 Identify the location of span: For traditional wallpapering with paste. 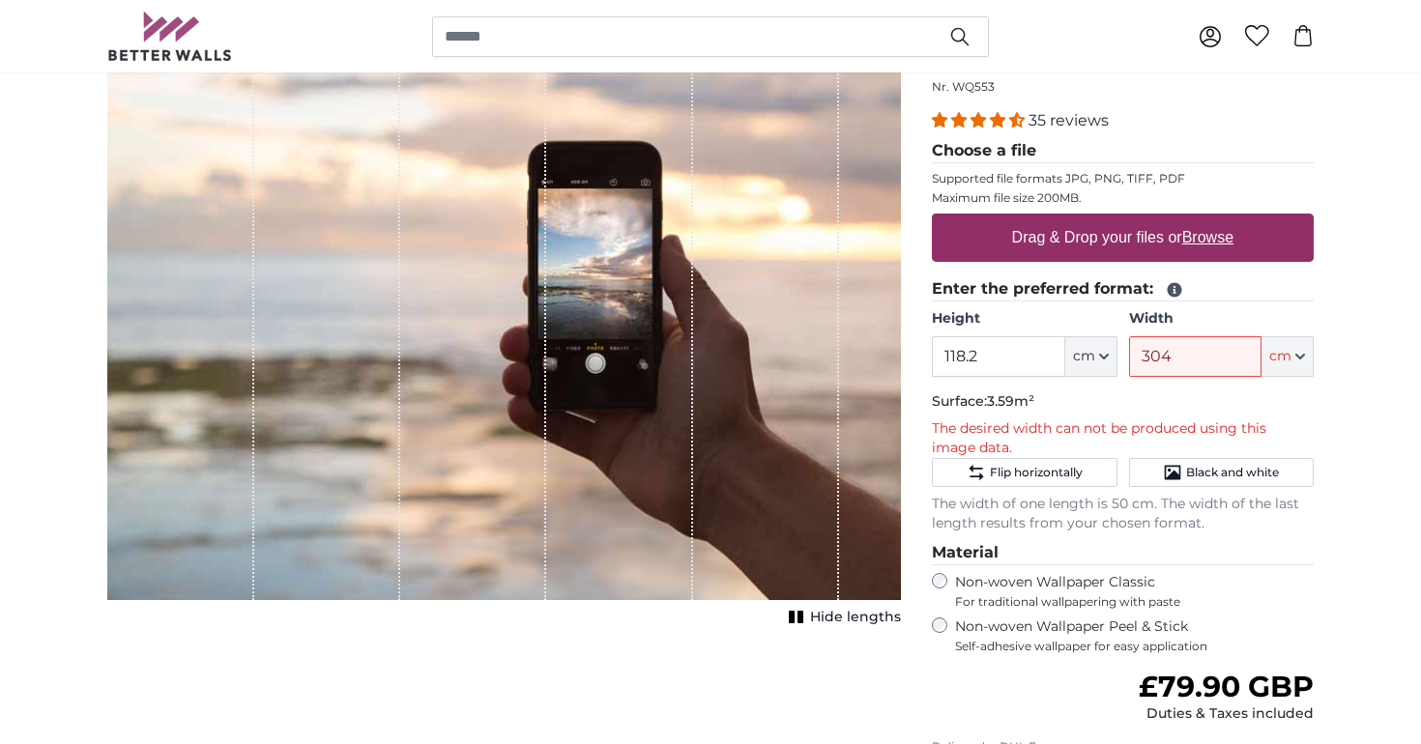
(1134, 602).